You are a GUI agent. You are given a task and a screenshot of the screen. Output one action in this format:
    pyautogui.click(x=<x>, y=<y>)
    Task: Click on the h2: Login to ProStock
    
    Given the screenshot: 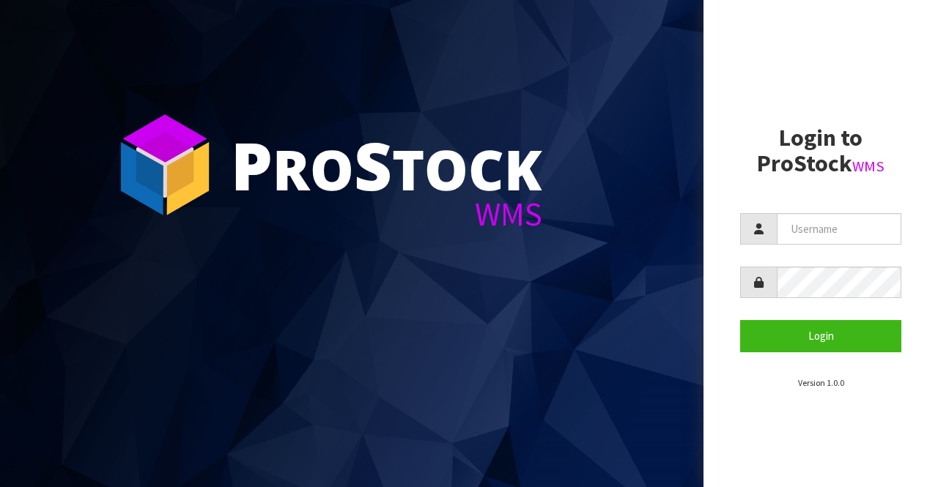 What is the action you would take?
    pyautogui.click(x=820, y=151)
    